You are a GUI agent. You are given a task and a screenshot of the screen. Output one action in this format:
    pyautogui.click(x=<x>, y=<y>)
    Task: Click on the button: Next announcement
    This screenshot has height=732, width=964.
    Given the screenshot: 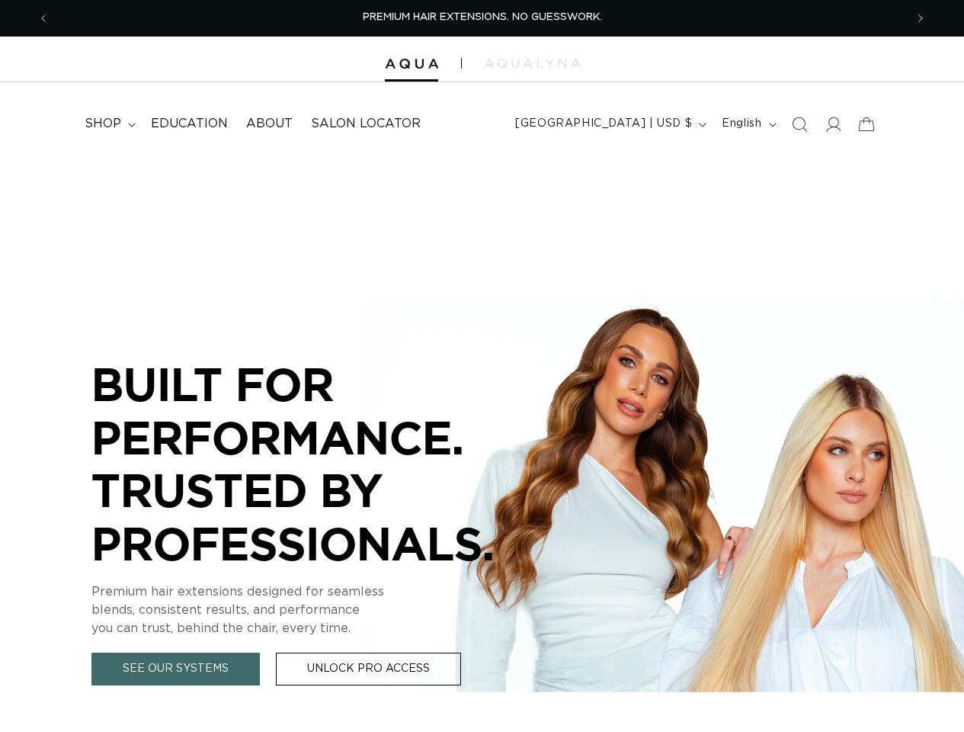 What is the action you would take?
    pyautogui.click(x=921, y=18)
    